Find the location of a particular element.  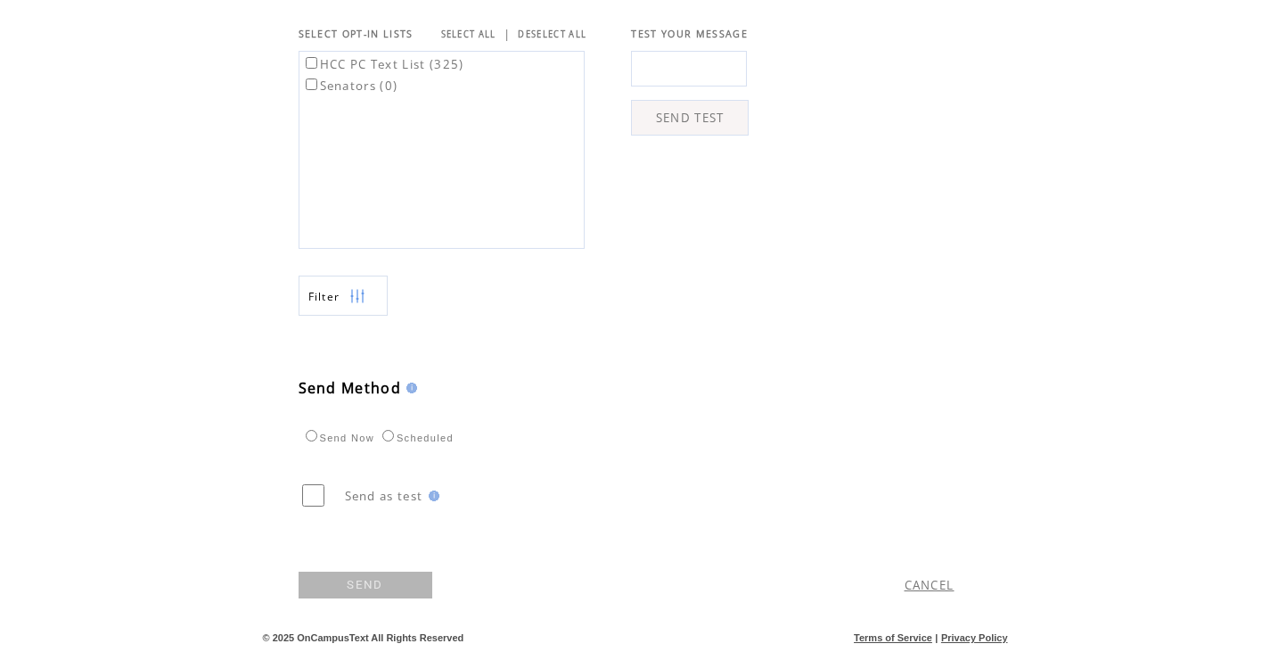

label: HCC PC Text List (325) is located at coordinates (383, 64).